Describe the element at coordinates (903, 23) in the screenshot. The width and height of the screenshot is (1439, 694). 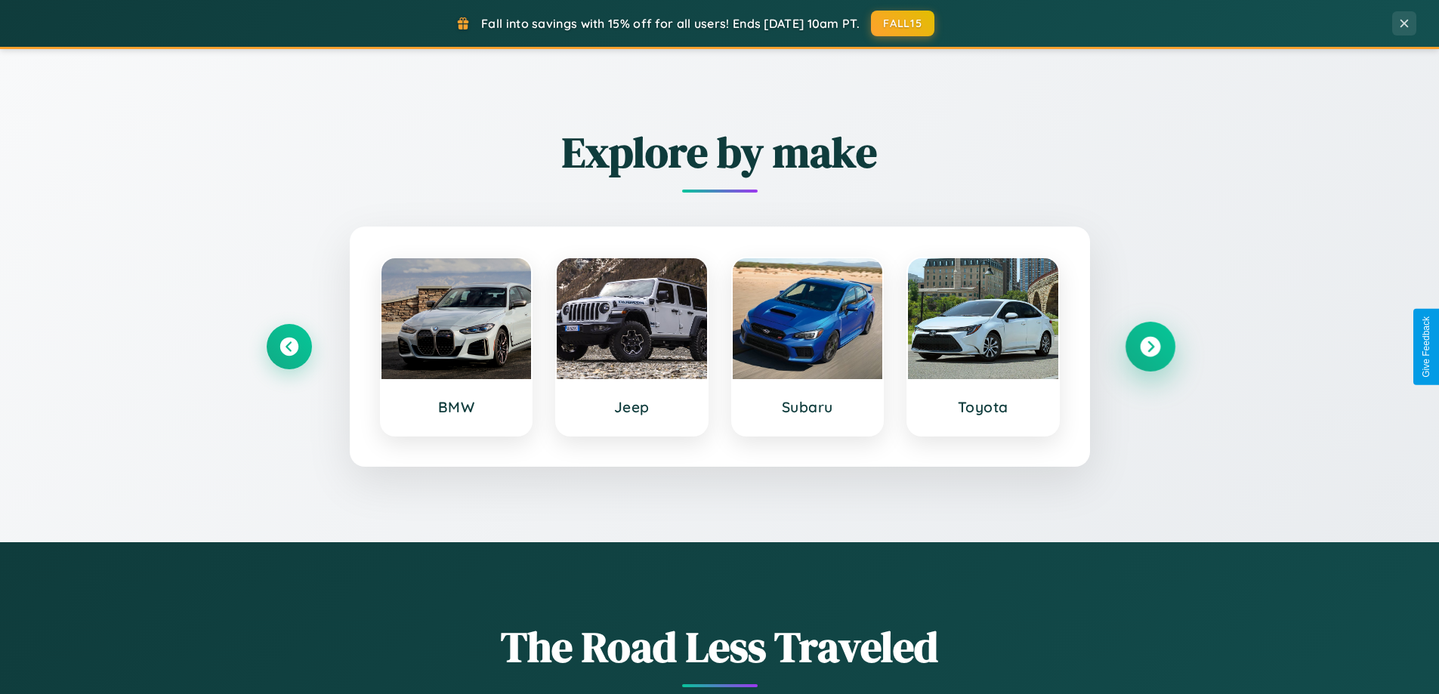
I see `button: FALL15` at that location.